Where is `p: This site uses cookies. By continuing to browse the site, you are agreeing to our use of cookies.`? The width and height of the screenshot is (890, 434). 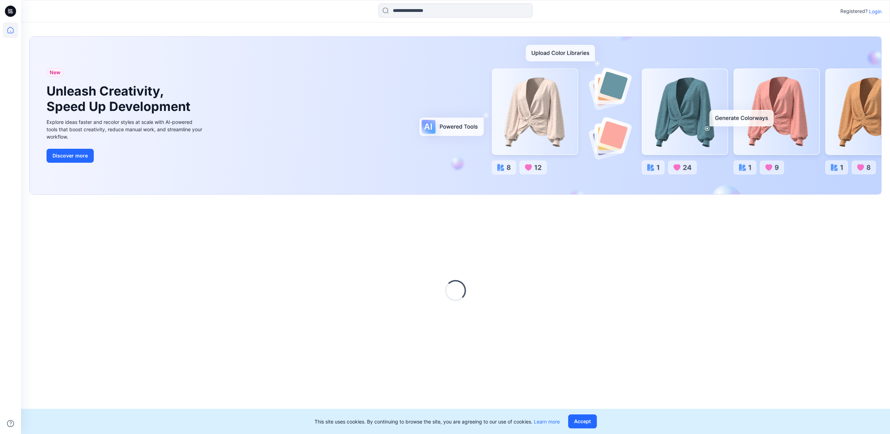 p: This site uses cookies. By continuing to browse the site, you are agreeing to our use of cookies. is located at coordinates (437, 421).